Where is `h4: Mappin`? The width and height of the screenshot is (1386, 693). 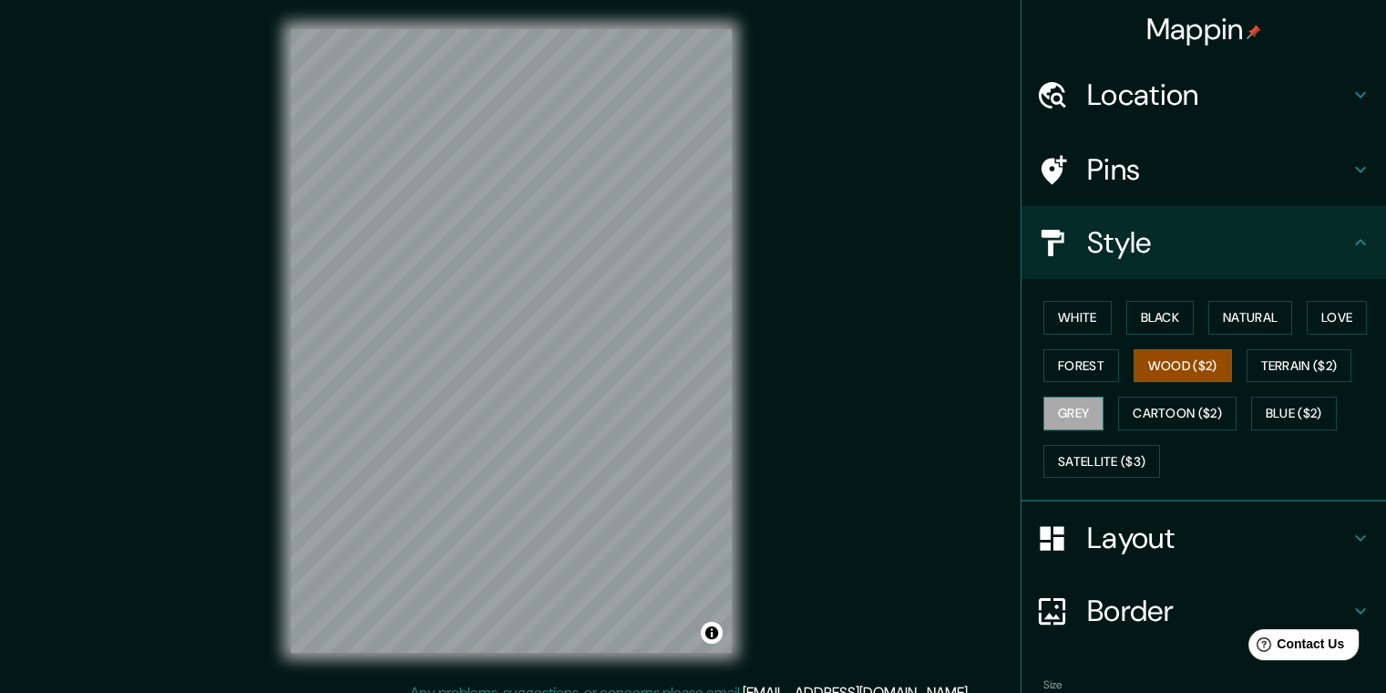 h4: Mappin is located at coordinates (1204, 29).